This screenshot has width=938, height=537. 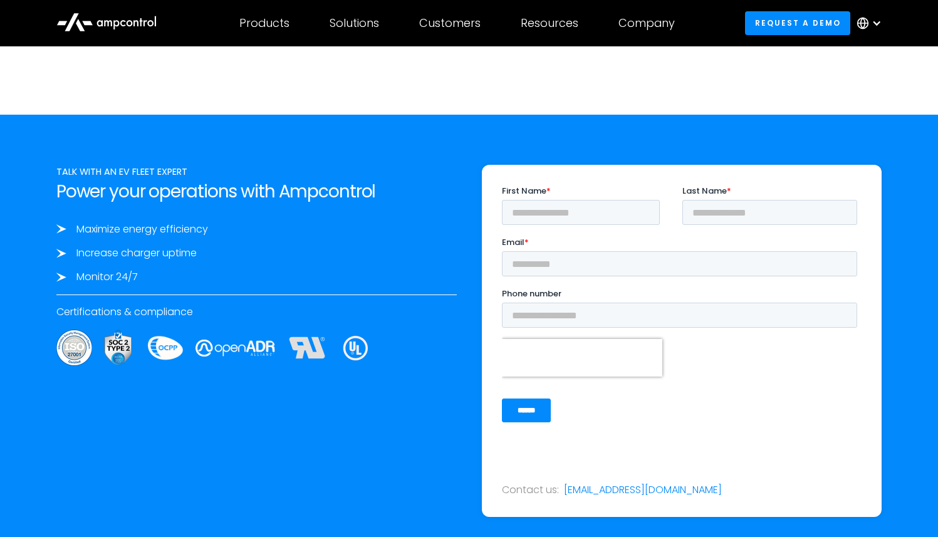 What do you see at coordinates (107, 277) in the screenshot?
I see `div: Monitor 24/7` at bounding box center [107, 277].